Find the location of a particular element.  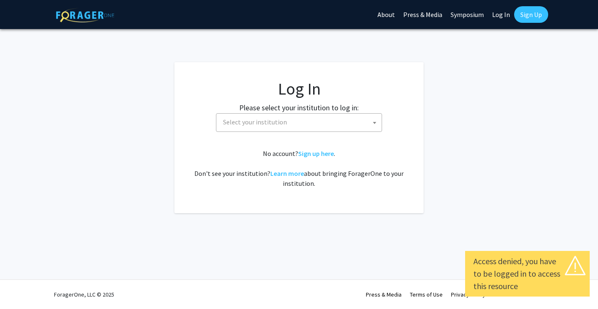

h1: Log In is located at coordinates (299, 89).